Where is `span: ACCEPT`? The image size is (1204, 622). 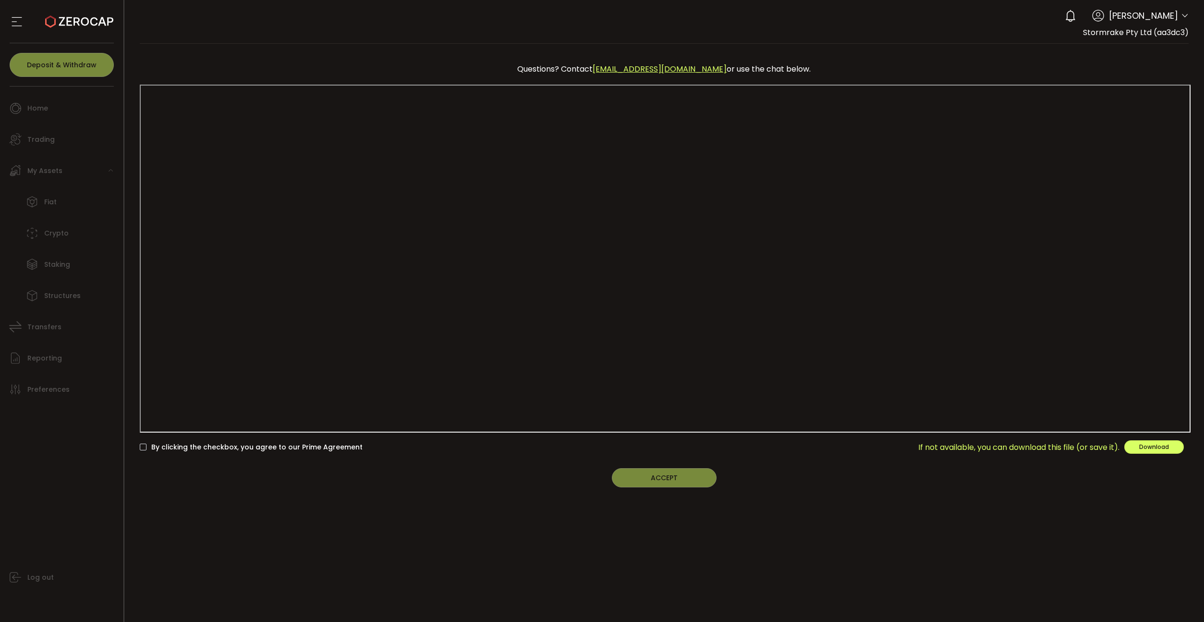 span: ACCEPT is located at coordinates (664, 478).